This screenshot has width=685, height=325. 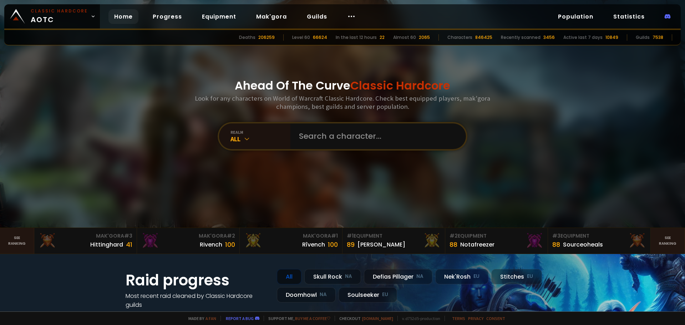 I want to click on div: 10849, so click(x=611, y=37).